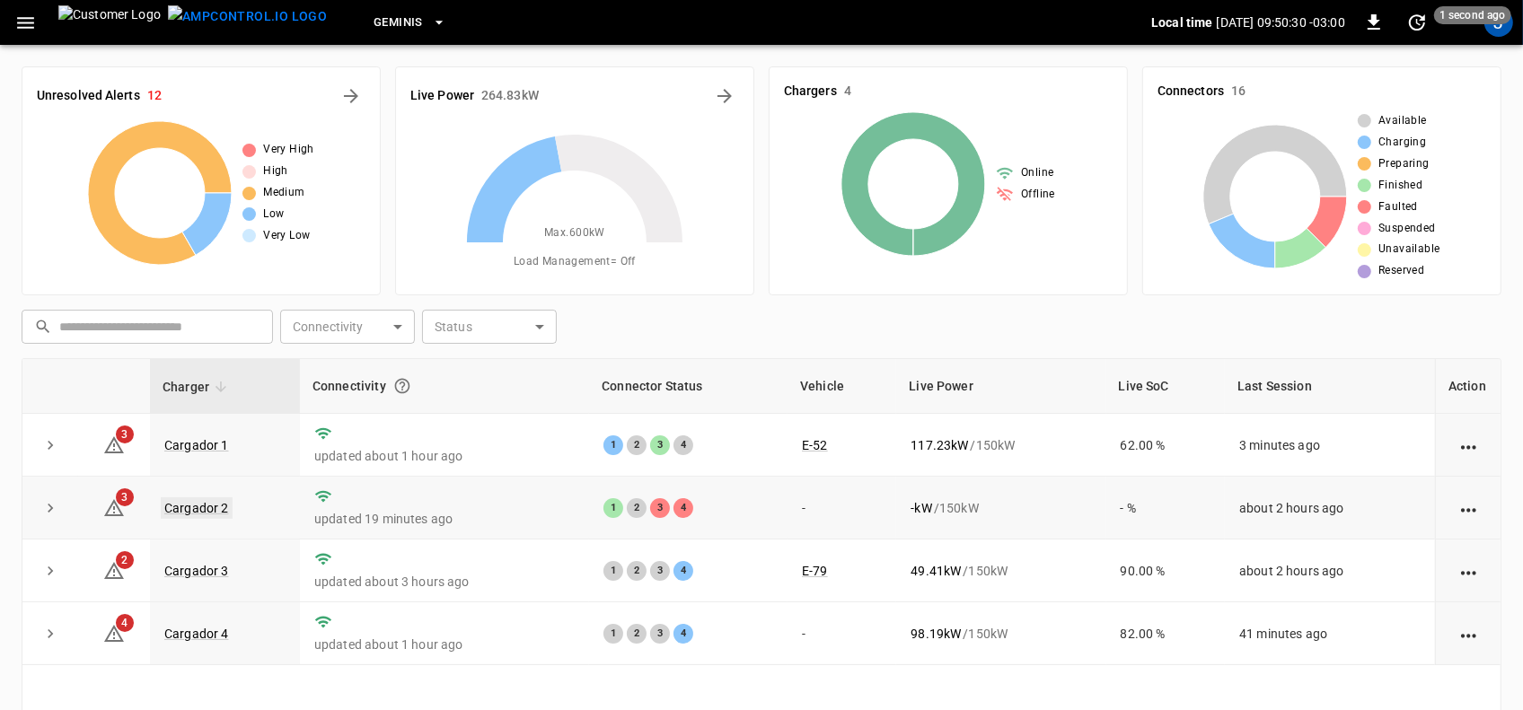 Image resolution: width=1523 pixels, height=710 pixels. What do you see at coordinates (1407, 229) in the screenshot?
I see `span: Suspended` at bounding box center [1407, 229].